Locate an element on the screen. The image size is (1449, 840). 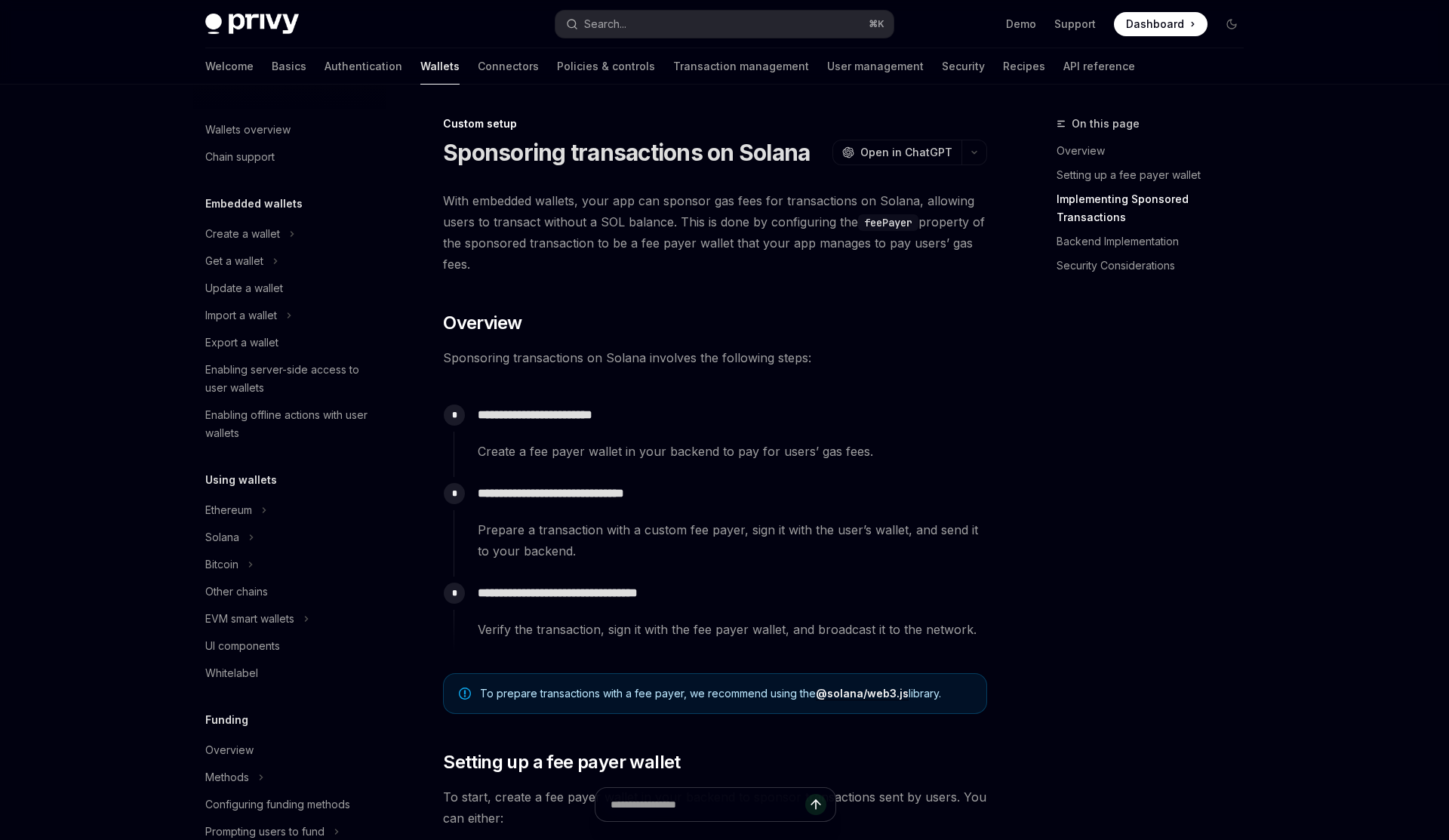
span: Setting up a fee payer wallet is located at coordinates (561, 762).